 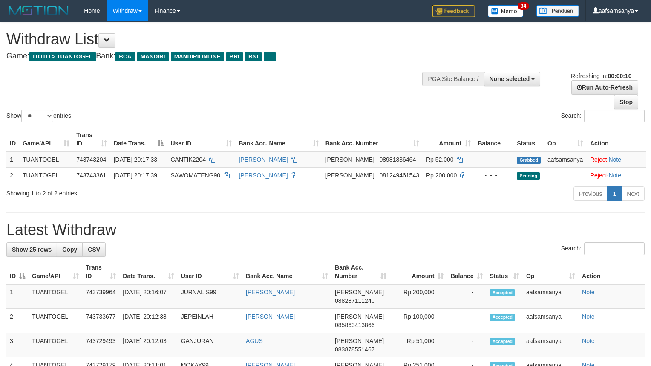 I want to click on span: Copy 083878551467 to clipboard, so click(x=355, y=349).